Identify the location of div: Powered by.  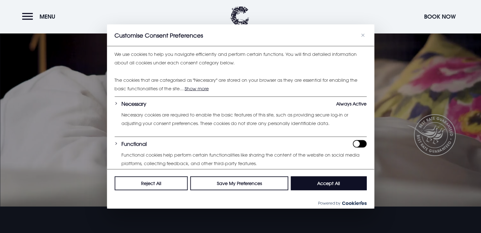
(240, 203).